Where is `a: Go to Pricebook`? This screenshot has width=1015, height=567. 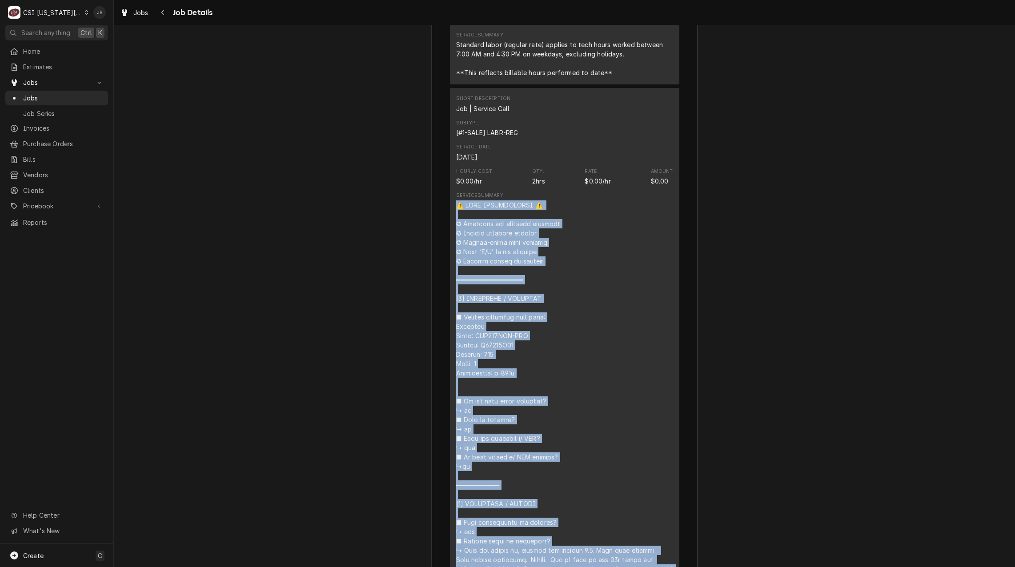
a: Go to Pricebook is located at coordinates (56, 206).